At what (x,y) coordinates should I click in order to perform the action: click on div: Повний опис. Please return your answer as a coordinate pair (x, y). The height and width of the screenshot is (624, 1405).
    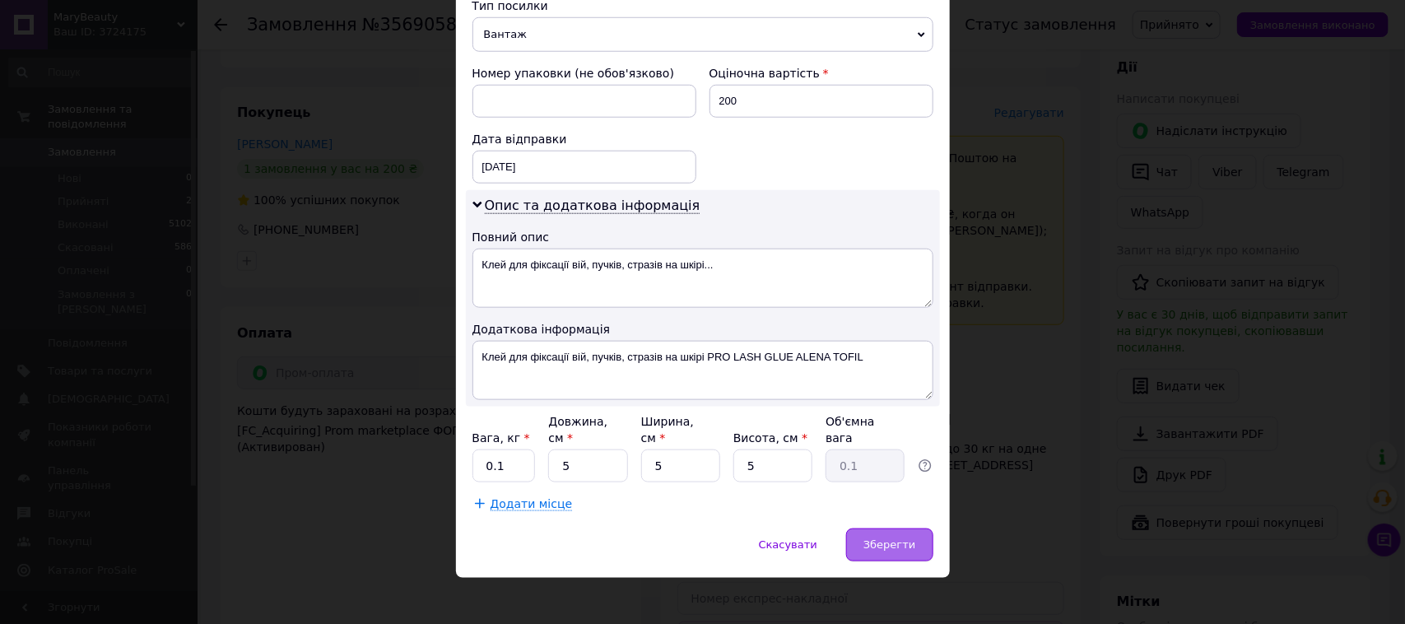
    Looking at the image, I should click on (703, 237).